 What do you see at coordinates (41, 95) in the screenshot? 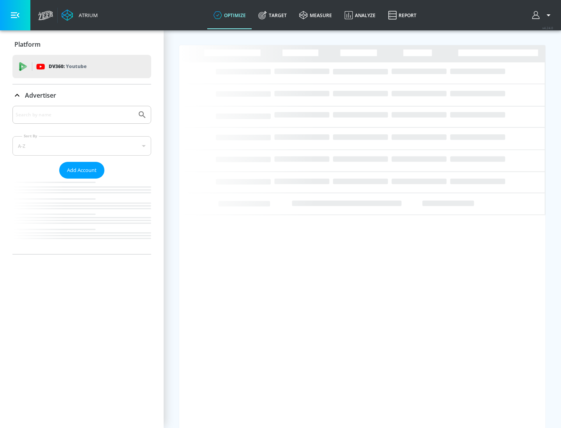
I see `p: Advertiser` at bounding box center [41, 95].